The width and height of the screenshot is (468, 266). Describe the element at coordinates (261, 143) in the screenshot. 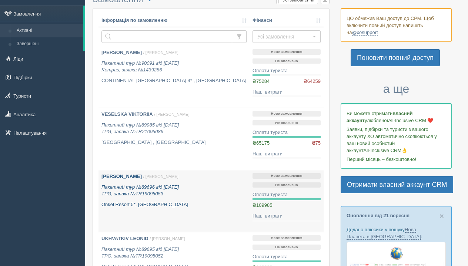

I see `span: ₴65175` at that location.